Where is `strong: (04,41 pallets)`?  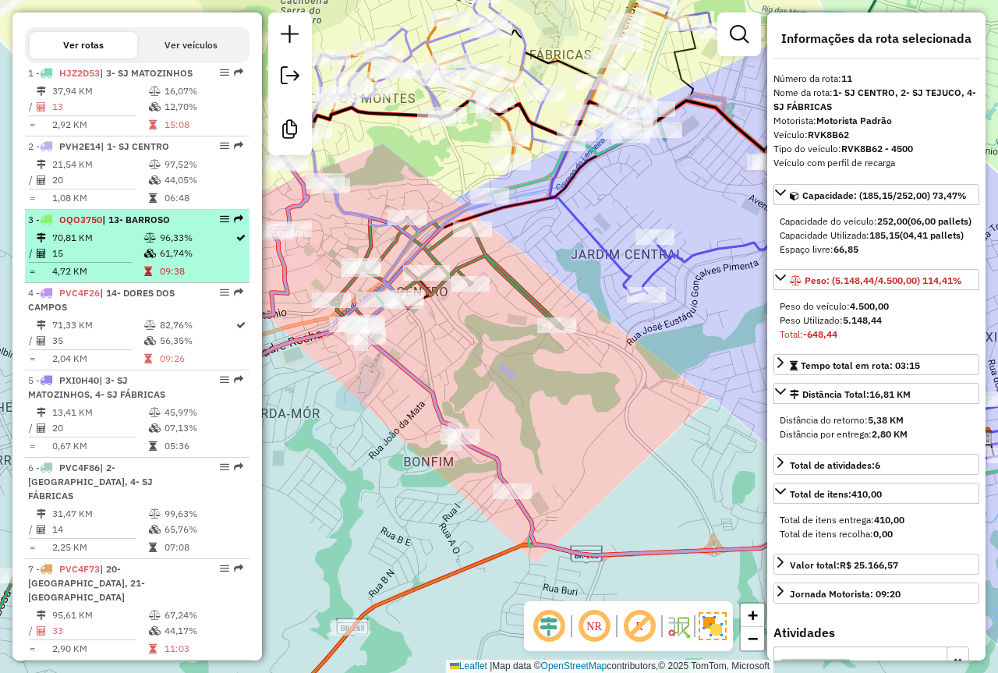 strong: (04,41 pallets) is located at coordinates (932, 235).